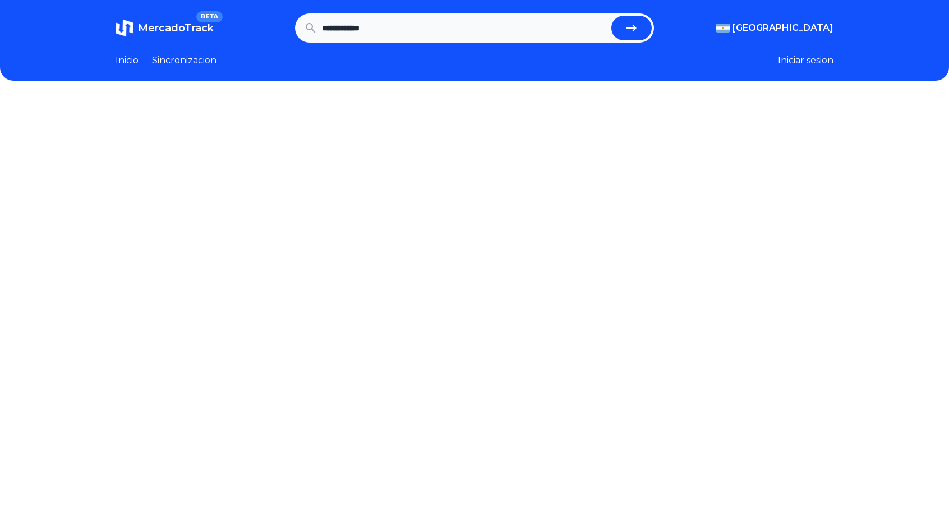 This screenshot has width=949, height=514. What do you see at coordinates (209, 17) in the screenshot?
I see `span: BETA` at bounding box center [209, 17].